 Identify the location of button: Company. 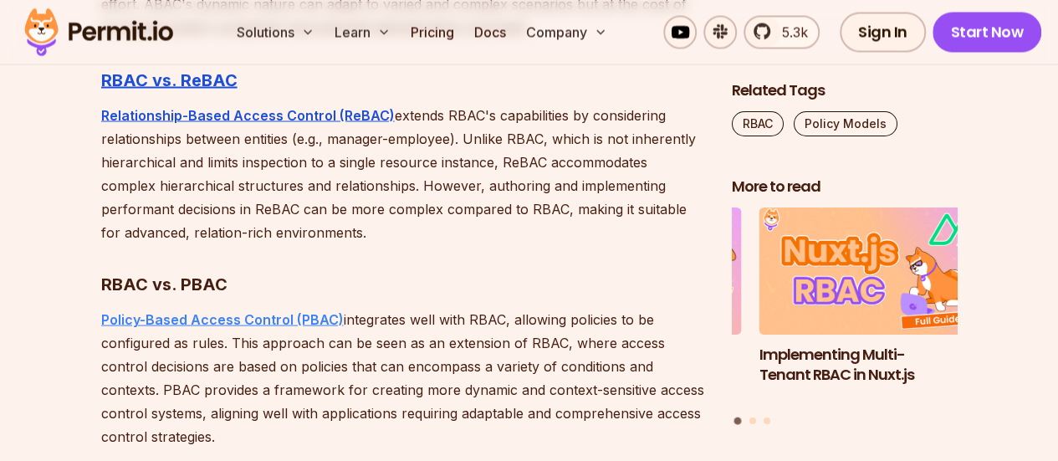
(566, 32).